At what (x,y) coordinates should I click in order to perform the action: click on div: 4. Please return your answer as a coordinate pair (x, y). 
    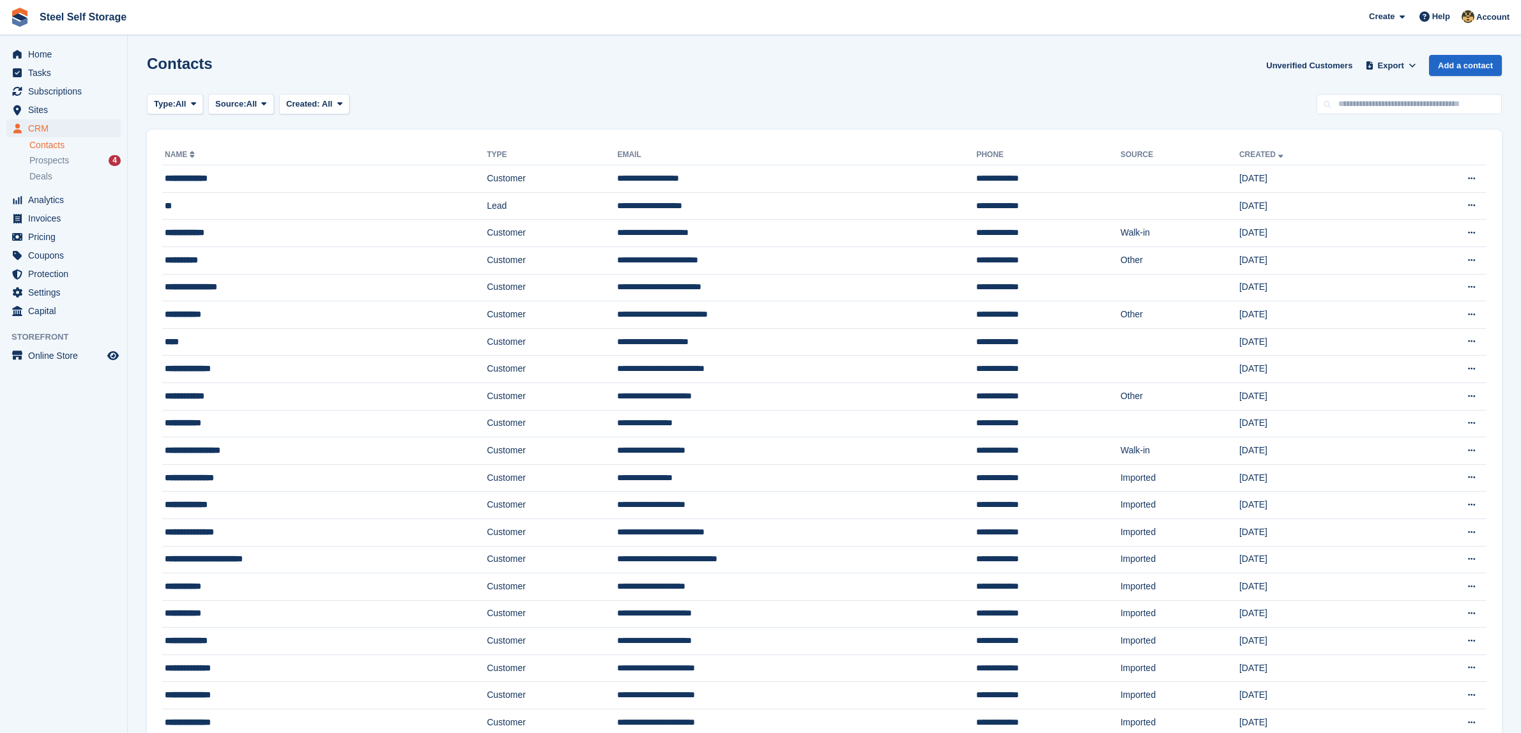
    Looking at the image, I should click on (114, 160).